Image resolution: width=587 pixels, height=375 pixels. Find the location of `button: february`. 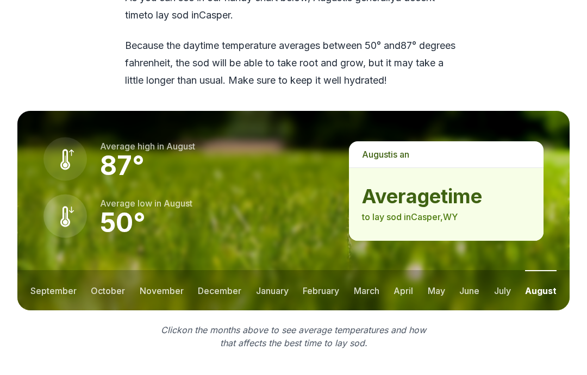

button: february is located at coordinates (321, 290).